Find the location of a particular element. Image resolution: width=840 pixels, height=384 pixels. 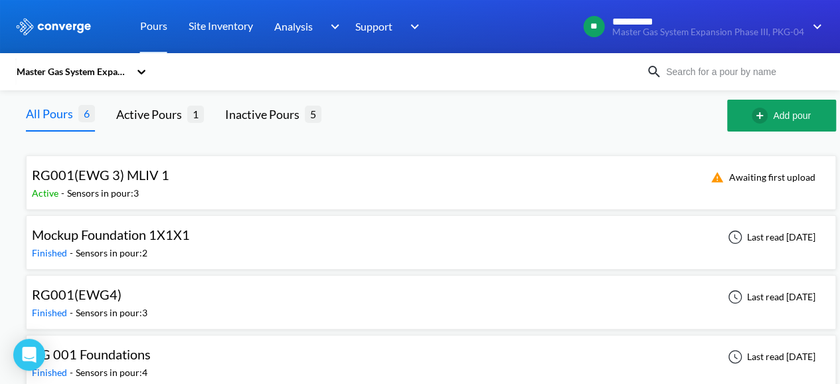

div: Sensors in pour: 4 is located at coordinates (112, 372).